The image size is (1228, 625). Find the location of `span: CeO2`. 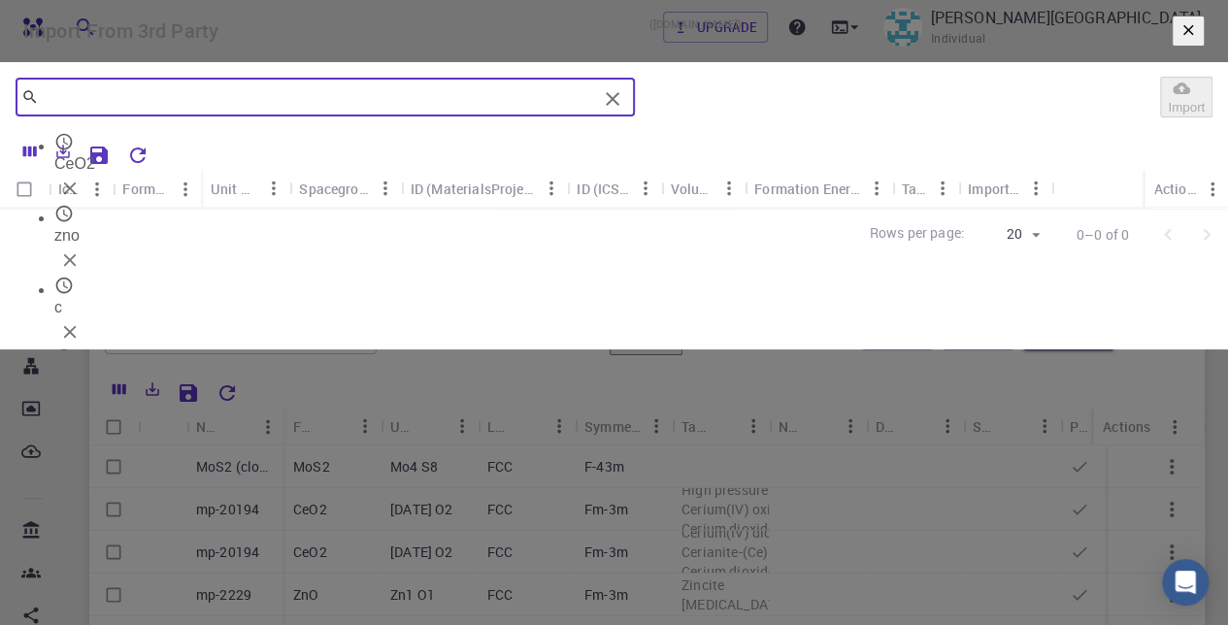

span: CeO2 is located at coordinates (75, 163).